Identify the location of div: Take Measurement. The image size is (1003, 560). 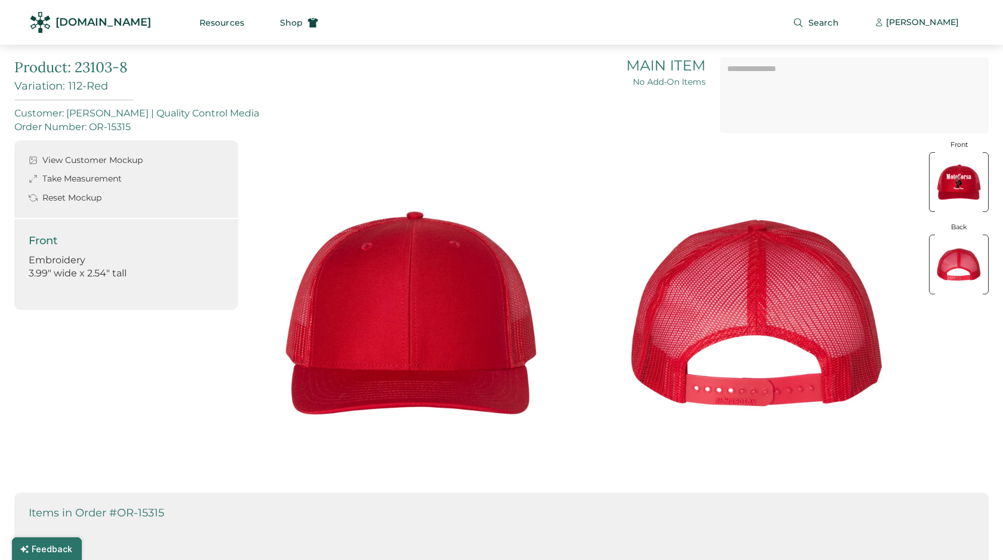
(82, 179).